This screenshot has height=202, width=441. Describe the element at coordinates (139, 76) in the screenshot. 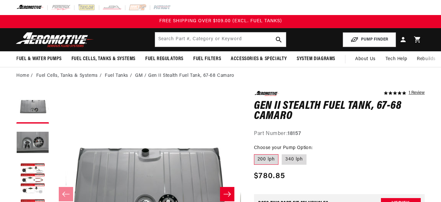

I see `a: GM` at that location.